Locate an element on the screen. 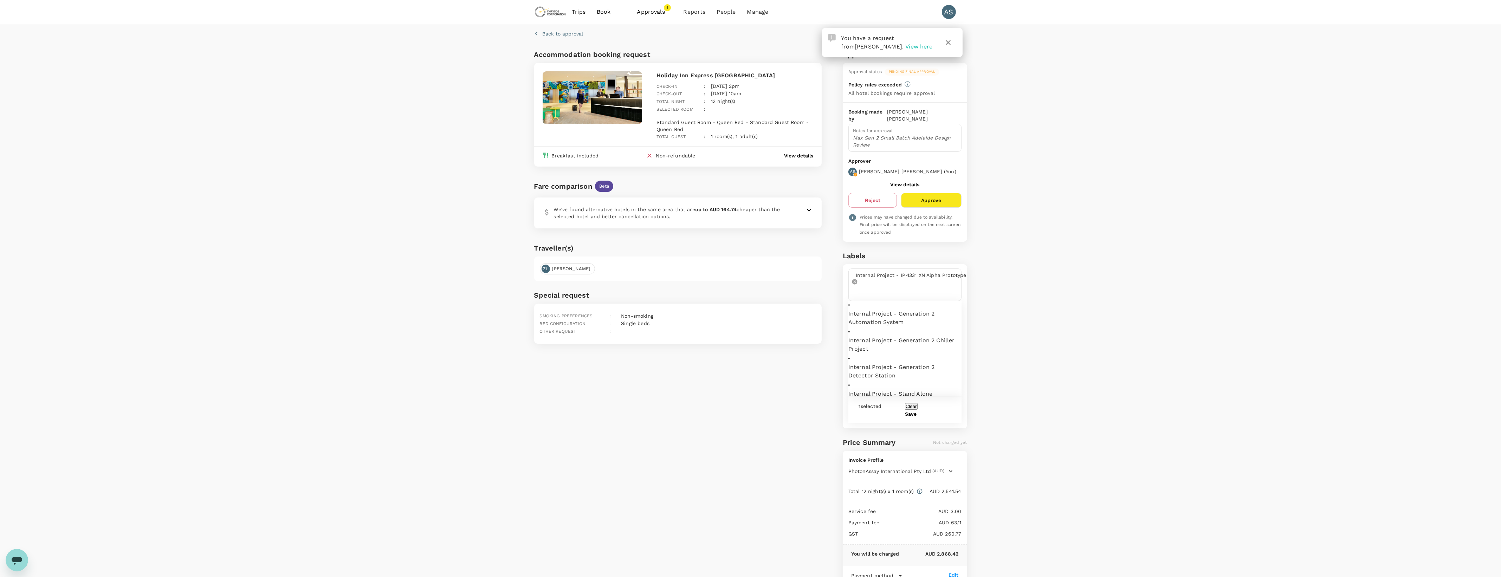 This screenshot has width=1501, height=577. span: Smoking preferences is located at coordinates (566, 316).